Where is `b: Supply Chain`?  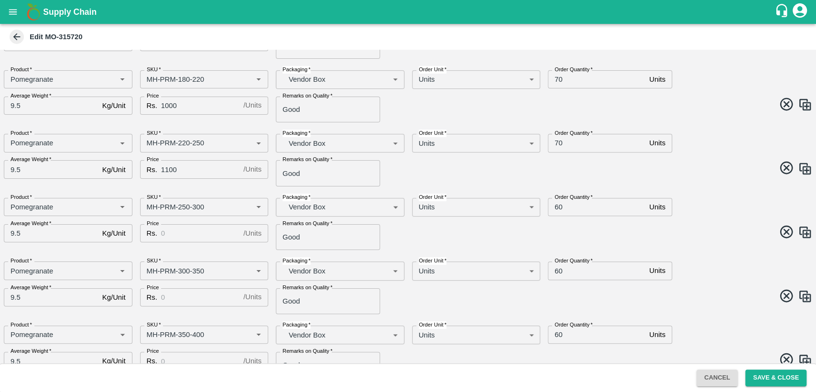 b: Supply Chain is located at coordinates (70, 12).